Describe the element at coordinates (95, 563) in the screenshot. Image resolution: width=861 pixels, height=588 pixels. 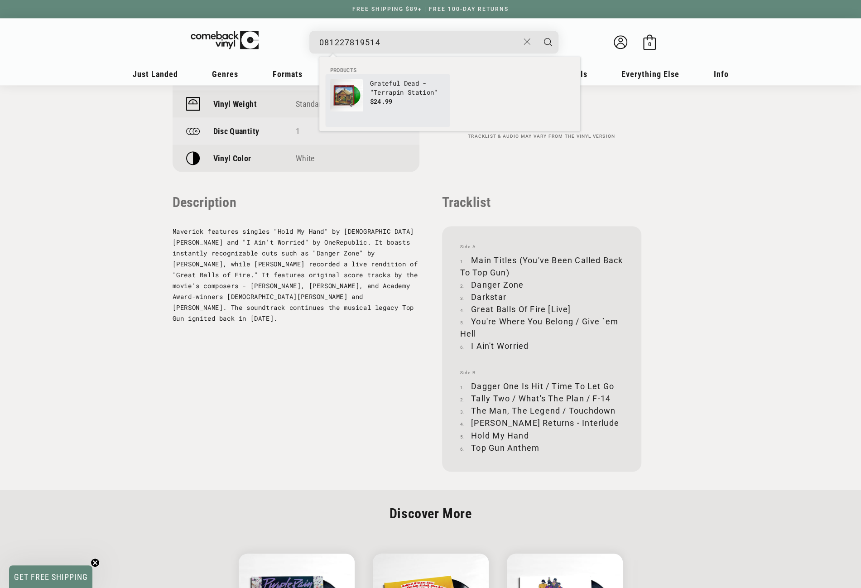
I see `button: Close teaser` at that location.